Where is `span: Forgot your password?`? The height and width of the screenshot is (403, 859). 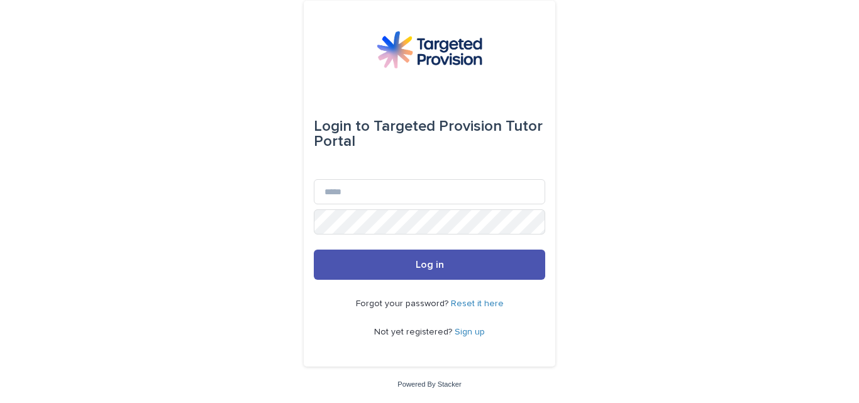 span: Forgot your password? is located at coordinates (403, 304).